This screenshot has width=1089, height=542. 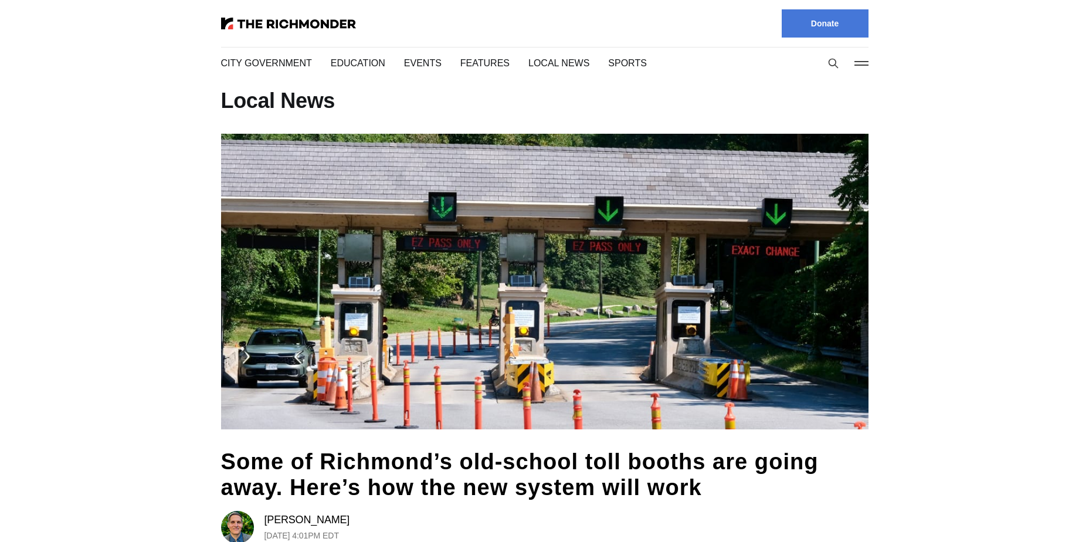 What do you see at coordinates (355, 63) in the screenshot?
I see `a: Education` at bounding box center [355, 63].